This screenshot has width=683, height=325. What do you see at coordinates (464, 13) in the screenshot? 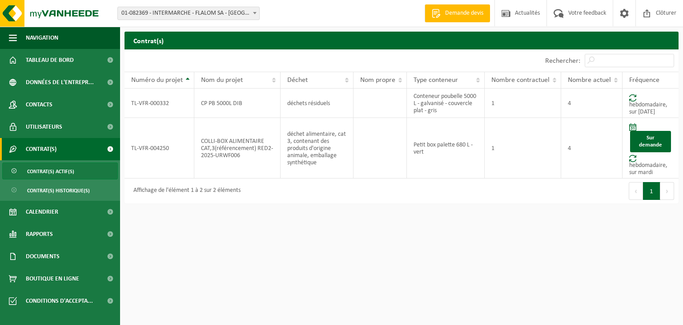
I see `span: Demande devis` at bounding box center [464, 13].